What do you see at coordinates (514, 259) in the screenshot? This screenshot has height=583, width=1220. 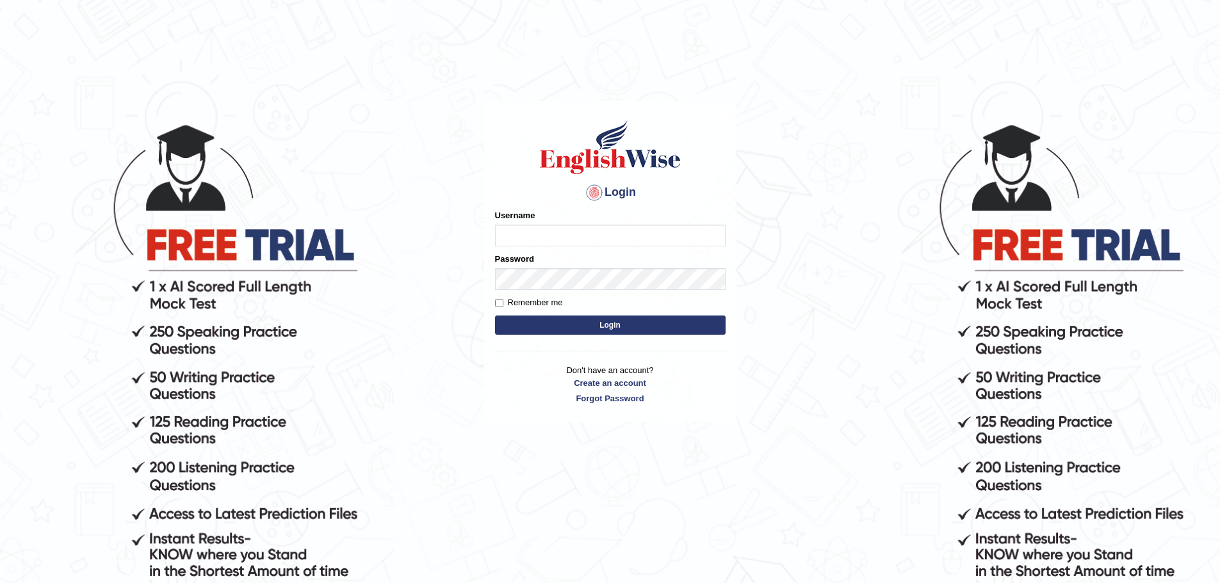 I see `label: Password` at bounding box center [514, 259].